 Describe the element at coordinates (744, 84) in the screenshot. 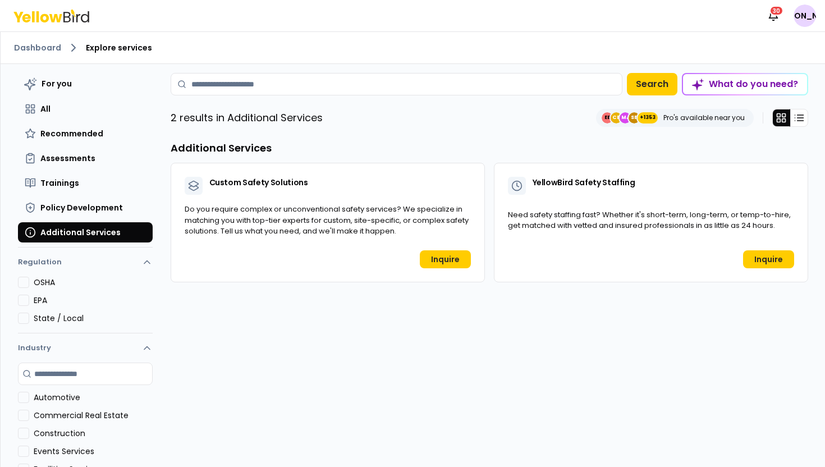

I see `button: What do you need?` at that location.